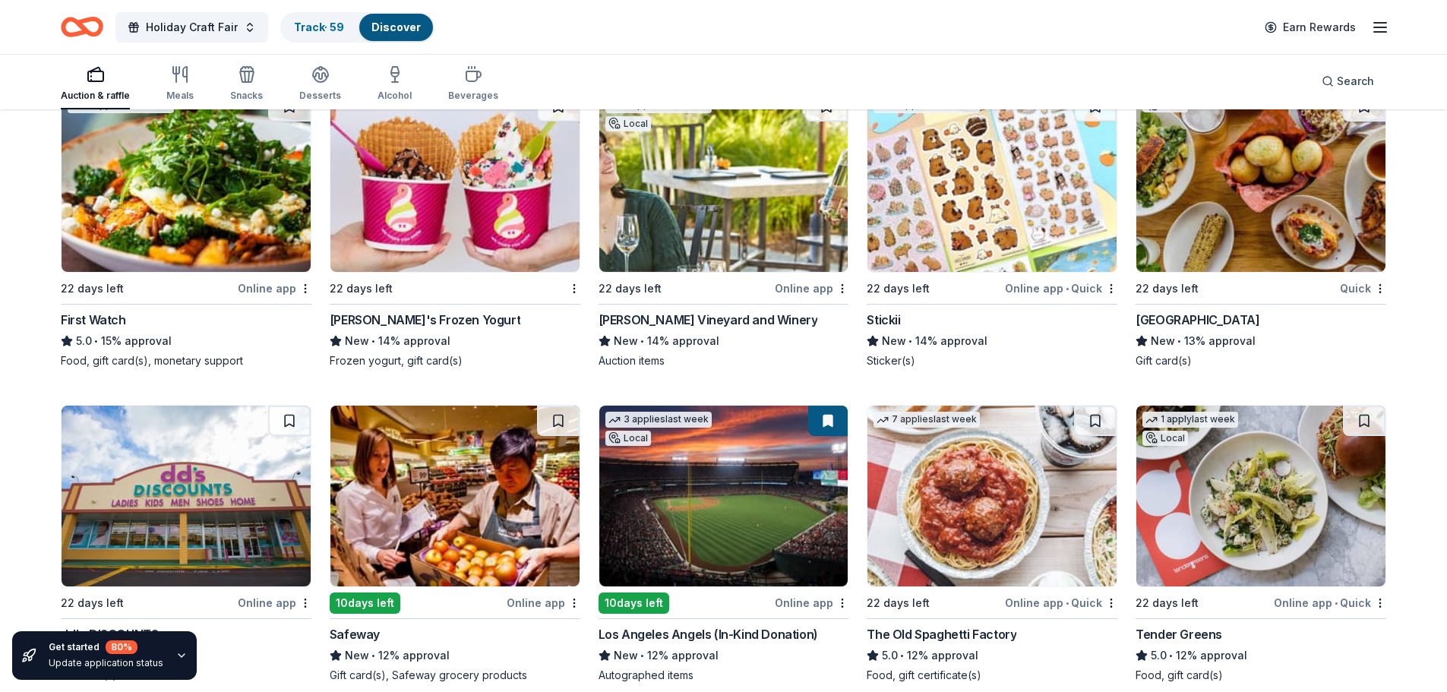 This screenshot has width=1447, height=692. Describe the element at coordinates (106, 663) in the screenshot. I see `div: Update application status` at that location.